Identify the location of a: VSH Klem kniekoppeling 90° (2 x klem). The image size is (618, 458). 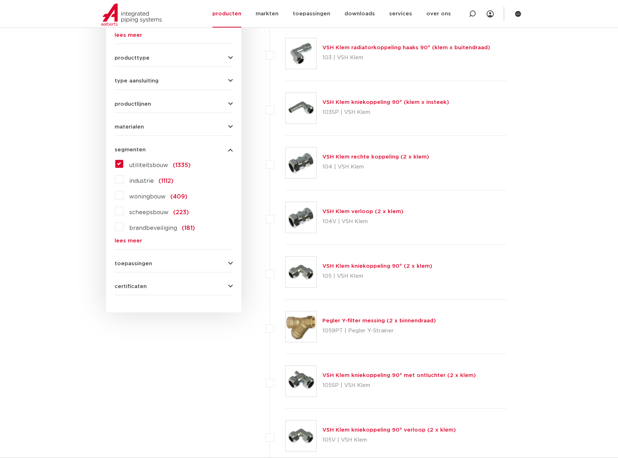
(377, 266).